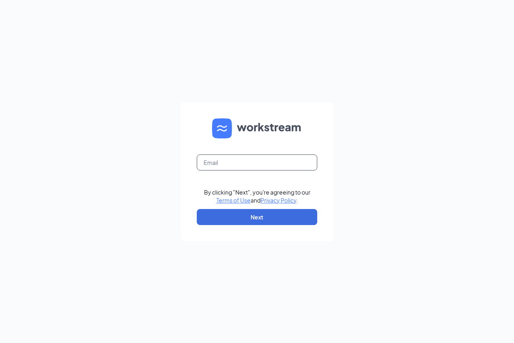 This screenshot has height=343, width=514. Describe the element at coordinates (278, 200) in the screenshot. I see `a: Privacy Policy` at that location.